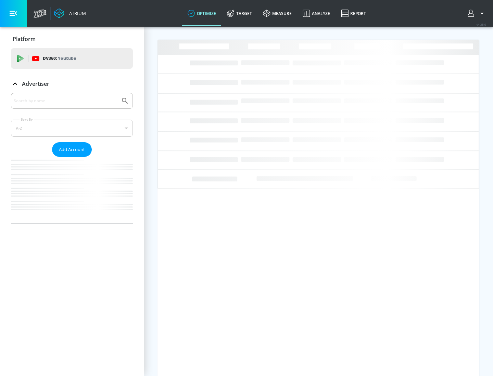 This screenshot has width=493, height=376. I want to click on nav: list of Advertiser, so click(72, 190).